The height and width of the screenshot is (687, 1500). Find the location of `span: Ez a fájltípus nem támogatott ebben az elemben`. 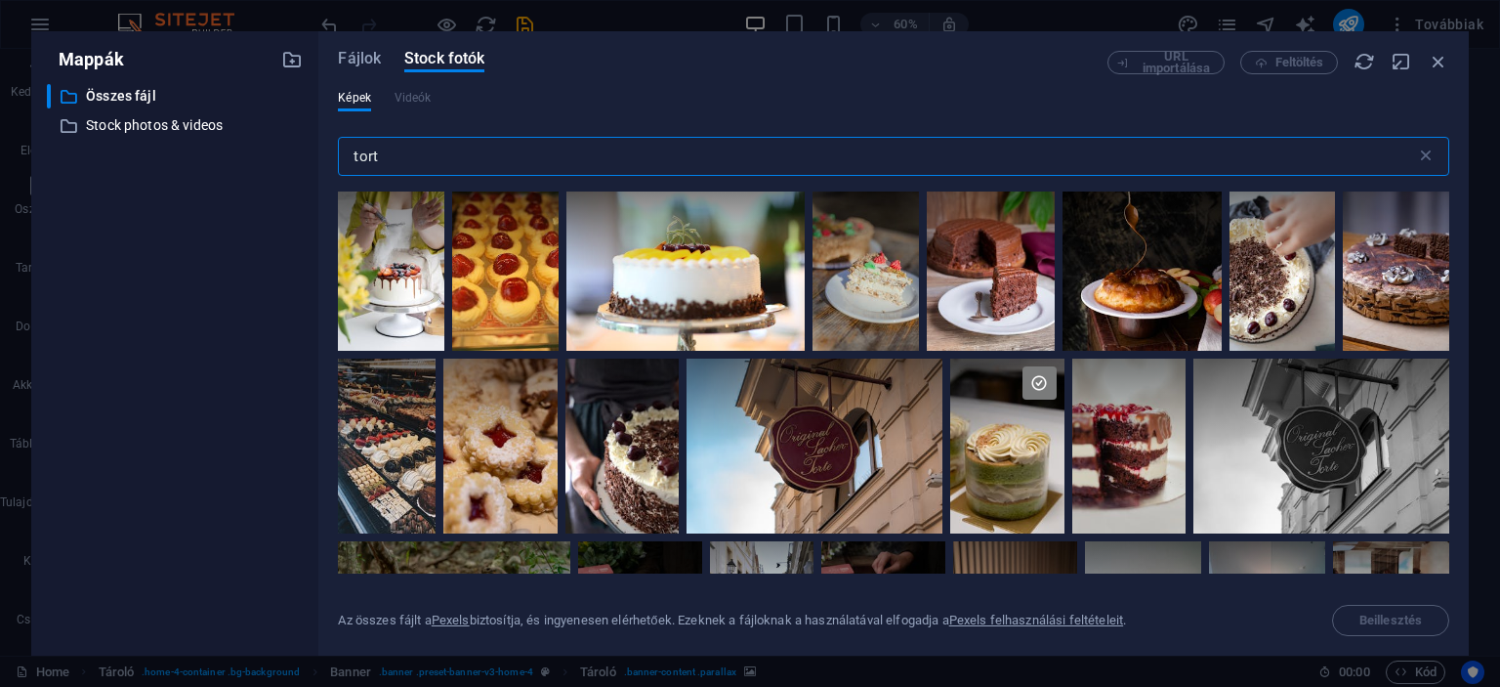

span: Ez a fájltípus nem támogatott ebben az elemben is located at coordinates (413, 98).